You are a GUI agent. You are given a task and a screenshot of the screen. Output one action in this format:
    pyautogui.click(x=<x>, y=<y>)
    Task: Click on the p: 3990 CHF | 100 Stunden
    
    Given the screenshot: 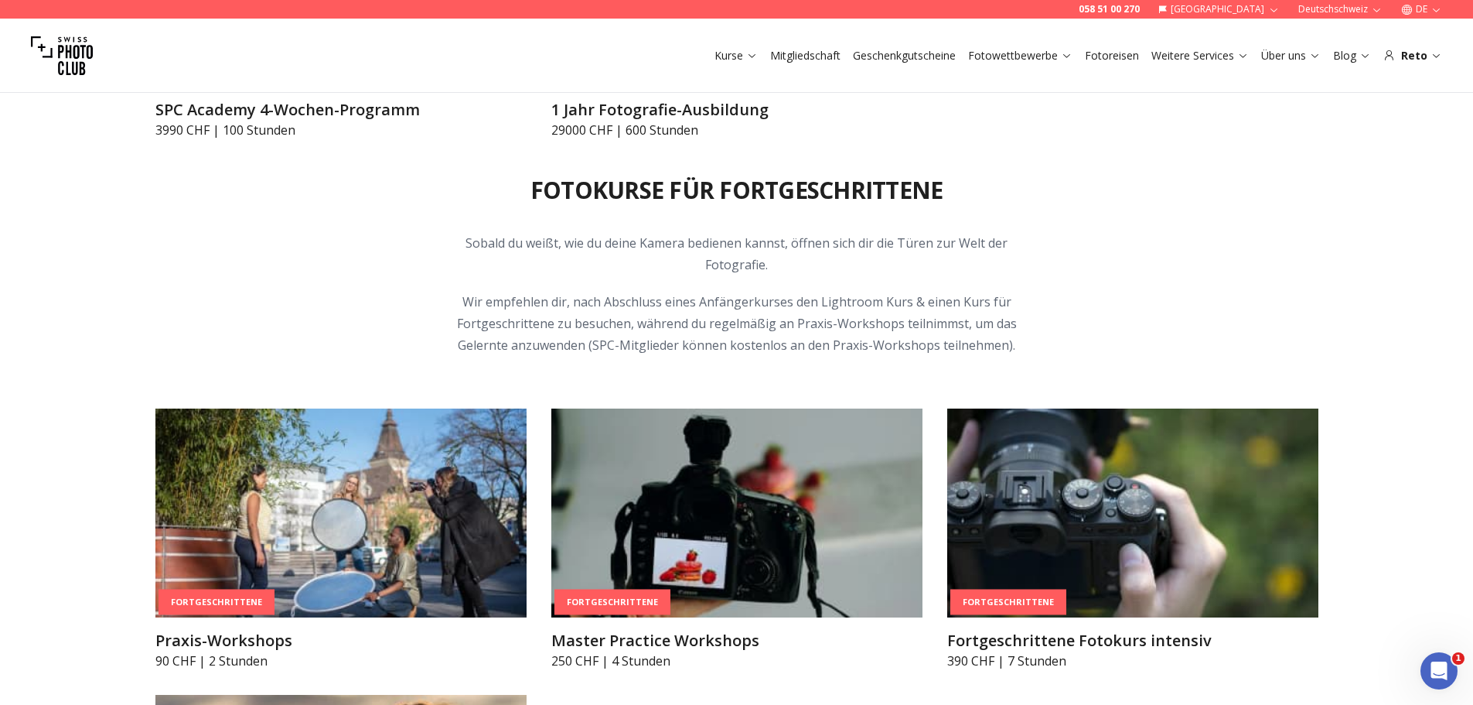 What is the action you would take?
    pyautogui.click(x=341, y=130)
    